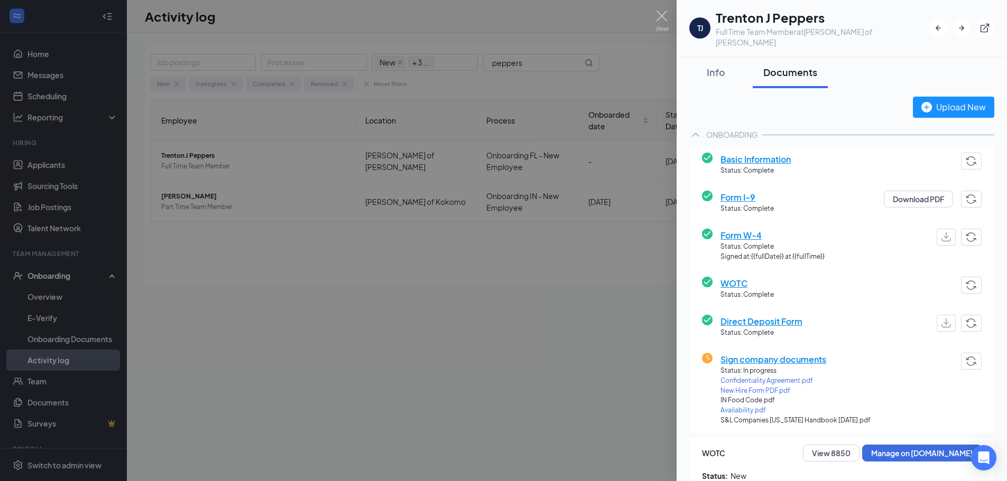  Describe the element at coordinates (772, 235) in the screenshot. I see `span: Form W-4` at that location.